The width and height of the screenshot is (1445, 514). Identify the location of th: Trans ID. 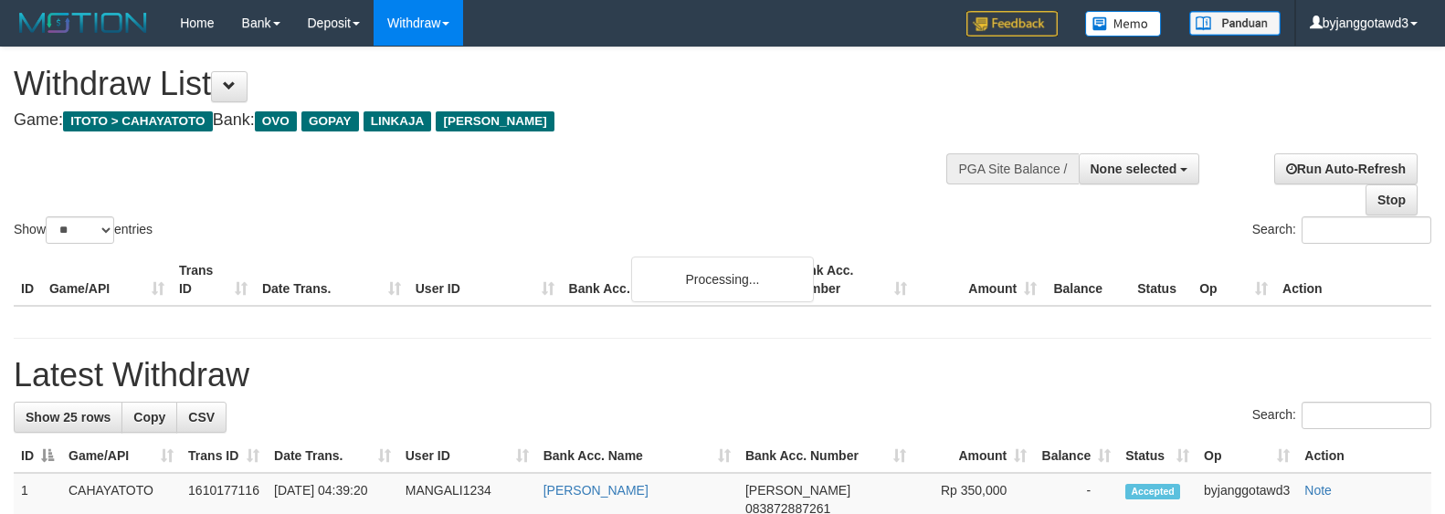
(213, 279).